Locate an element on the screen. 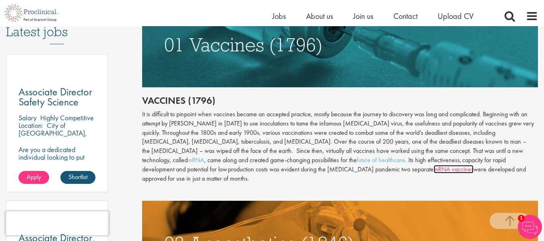 This screenshot has width=544, height=241. p: Are you a dedicated individual looking to put your expertise to work fully flexibly in a remote p... is located at coordinates (57, 176).